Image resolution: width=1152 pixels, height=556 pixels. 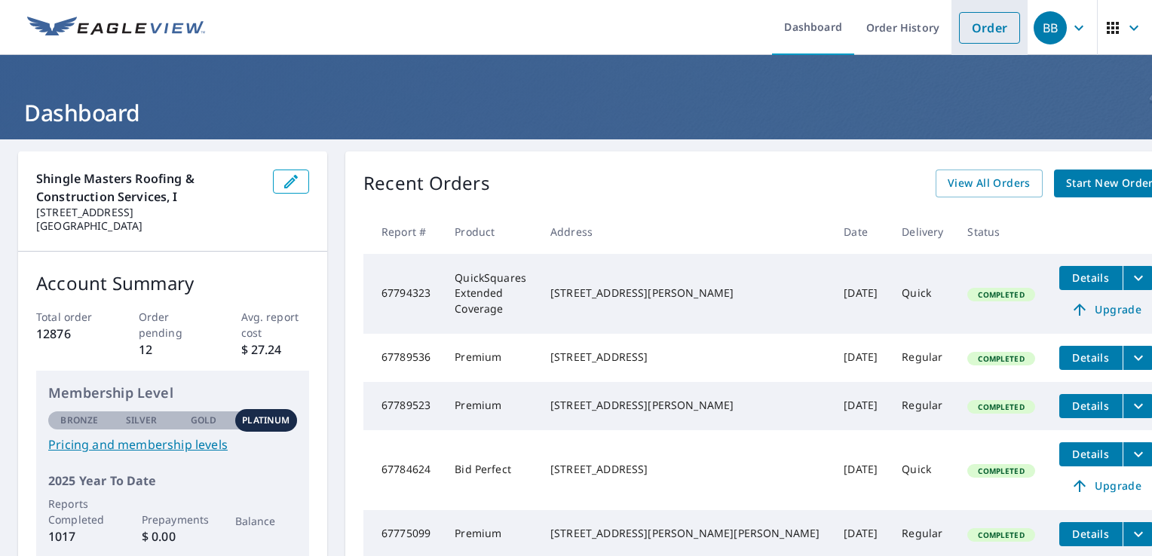 What do you see at coordinates (275, 325) in the screenshot?
I see `p: Avg. report cost` at bounding box center [275, 325].